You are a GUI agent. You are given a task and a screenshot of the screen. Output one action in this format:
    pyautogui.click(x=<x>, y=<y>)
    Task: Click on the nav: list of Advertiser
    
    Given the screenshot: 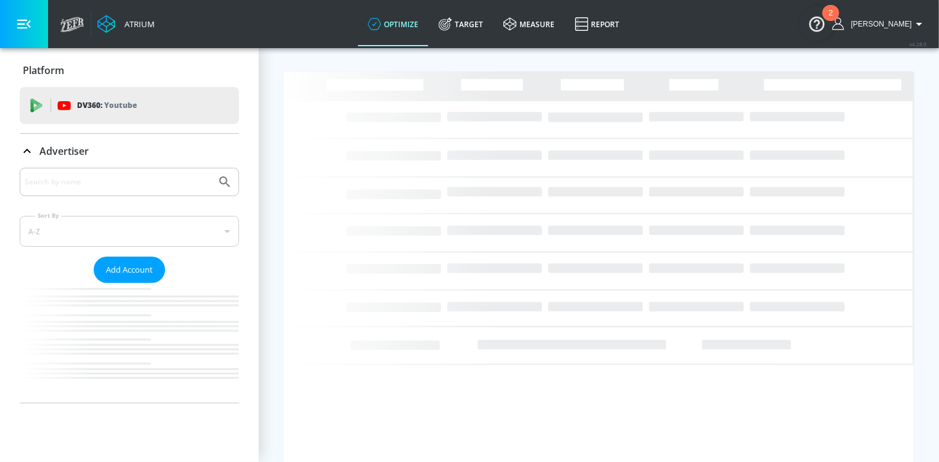 What is the action you would take?
    pyautogui.click(x=129, y=343)
    